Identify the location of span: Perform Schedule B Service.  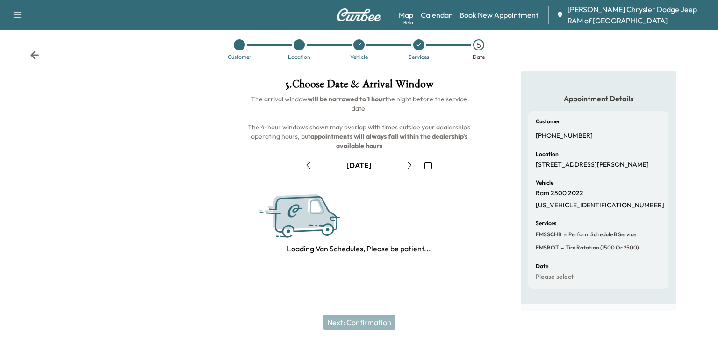
(602, 235).